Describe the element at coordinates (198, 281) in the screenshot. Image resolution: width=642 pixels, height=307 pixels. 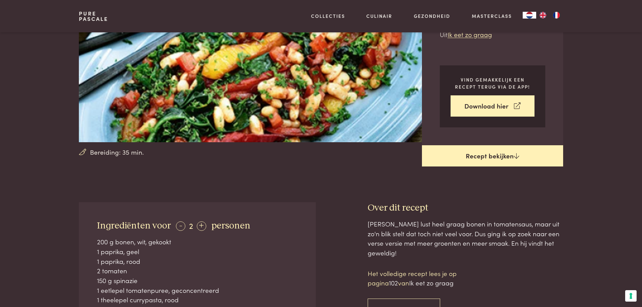
I see `div: 150 g spinazie` at that location.